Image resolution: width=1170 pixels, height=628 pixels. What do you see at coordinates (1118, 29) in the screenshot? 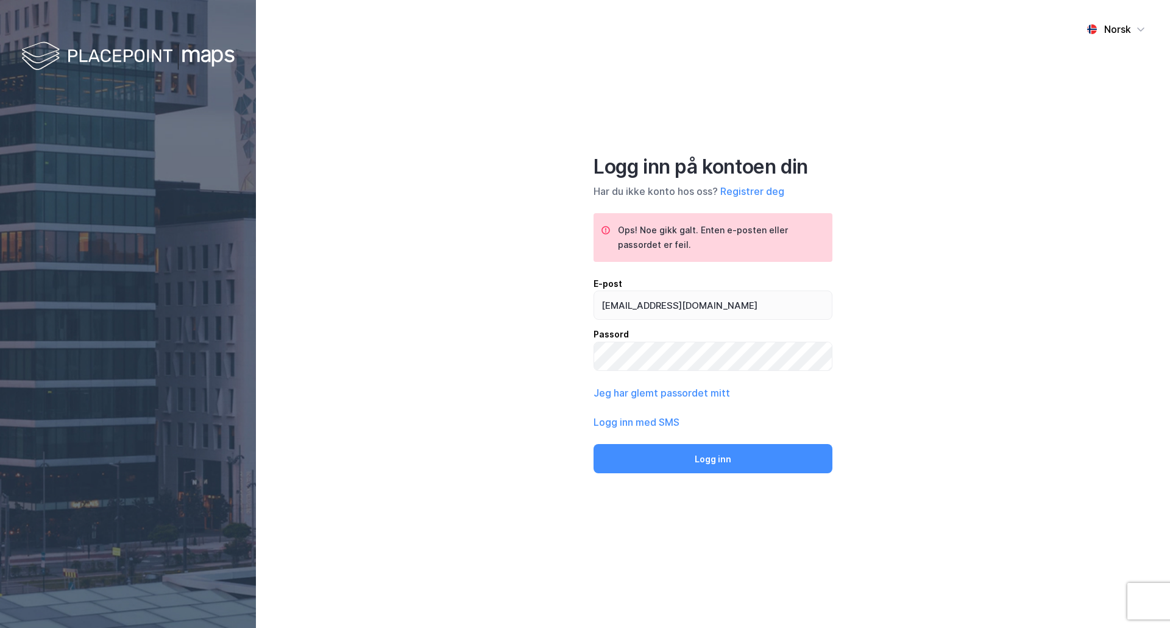
I see `div: Norsk` at bounding box center [1118, 29].